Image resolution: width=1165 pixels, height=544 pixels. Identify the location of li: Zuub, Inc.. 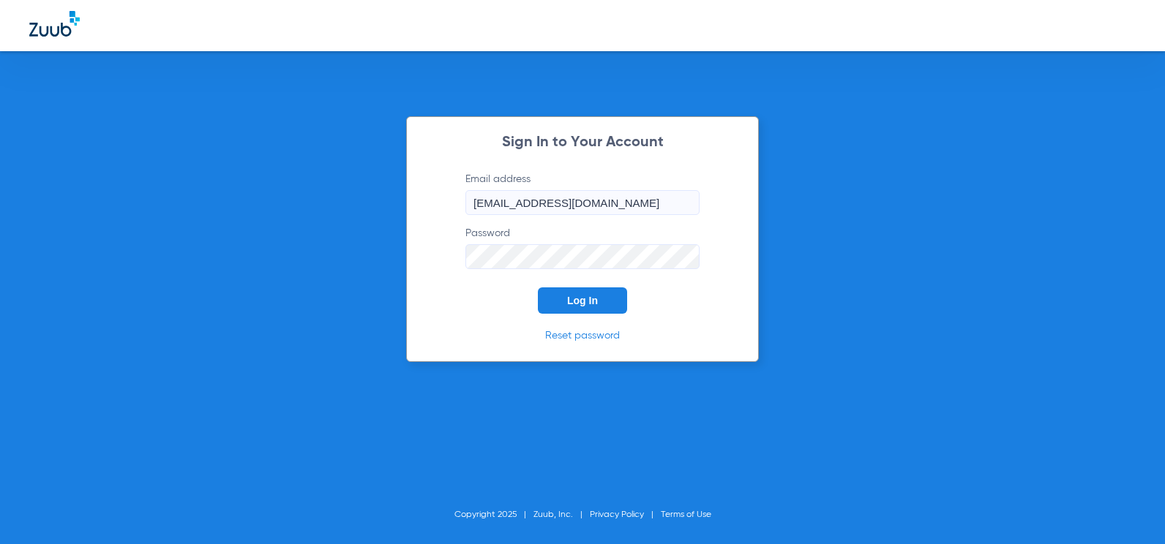
(561, 515).